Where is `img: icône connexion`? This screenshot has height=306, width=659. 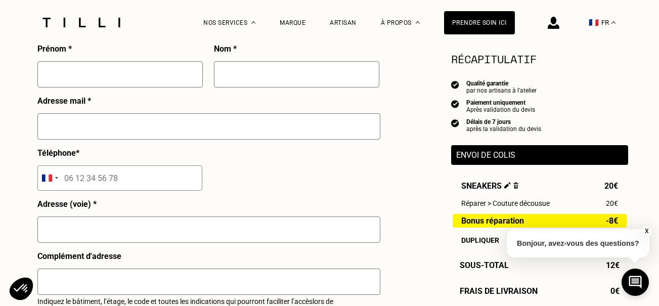 img: icône connexion is located at coordinates (553, 23).